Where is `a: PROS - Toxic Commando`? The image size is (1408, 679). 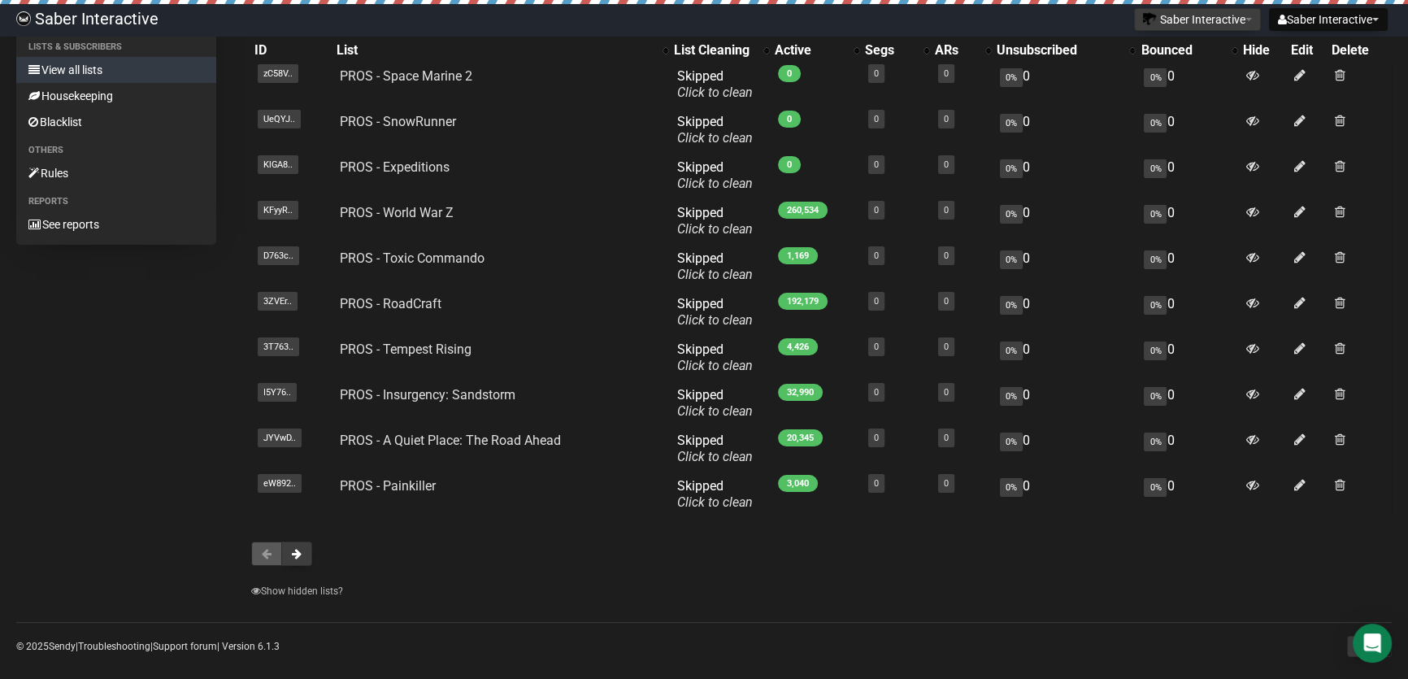
a: PROS - Toxic Commando is located at coordinates (412, 258).